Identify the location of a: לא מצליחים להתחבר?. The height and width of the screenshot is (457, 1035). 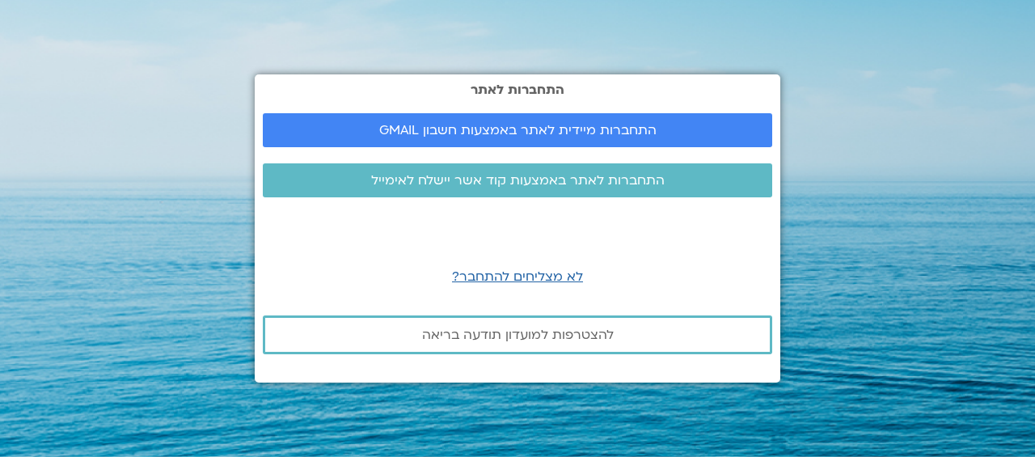
(518, 277).